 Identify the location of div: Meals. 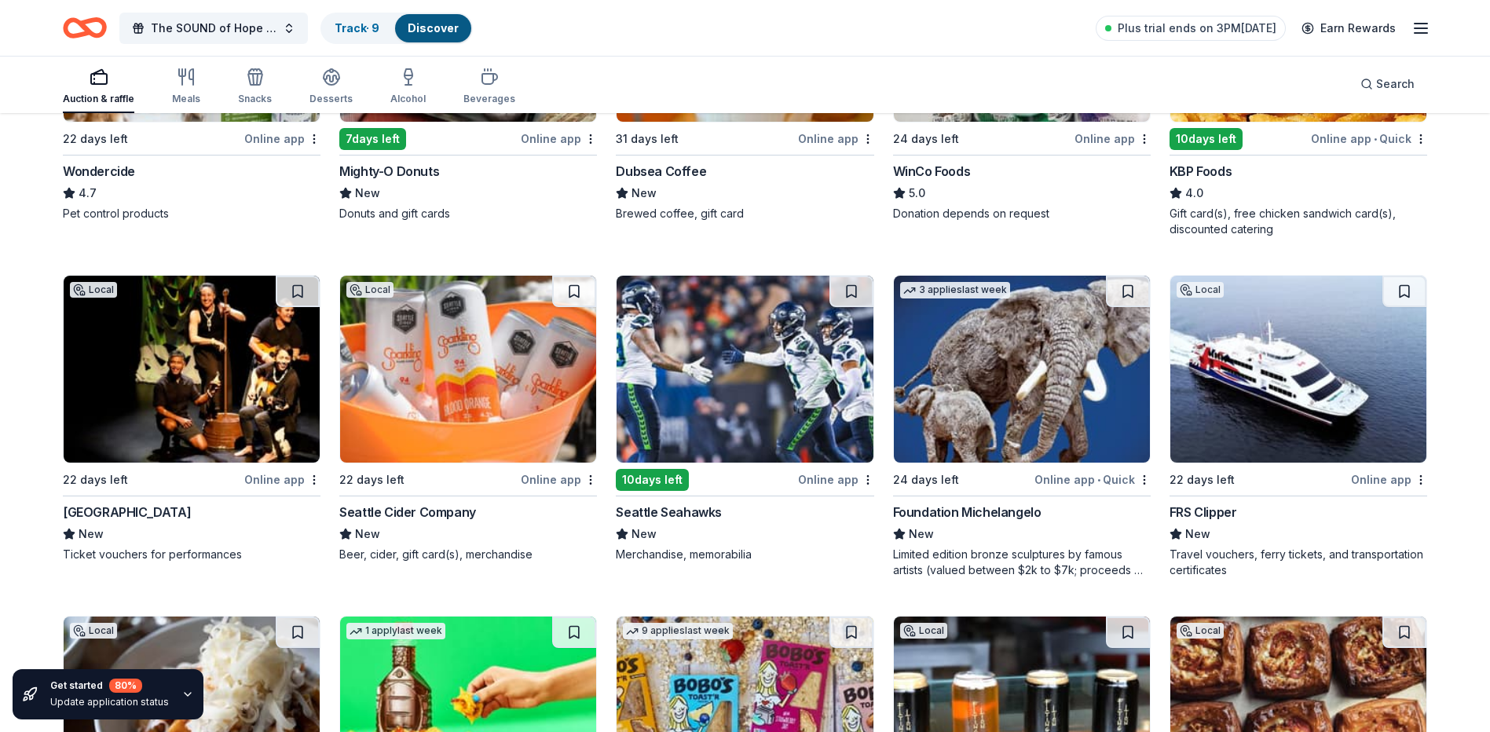
(186, 99).